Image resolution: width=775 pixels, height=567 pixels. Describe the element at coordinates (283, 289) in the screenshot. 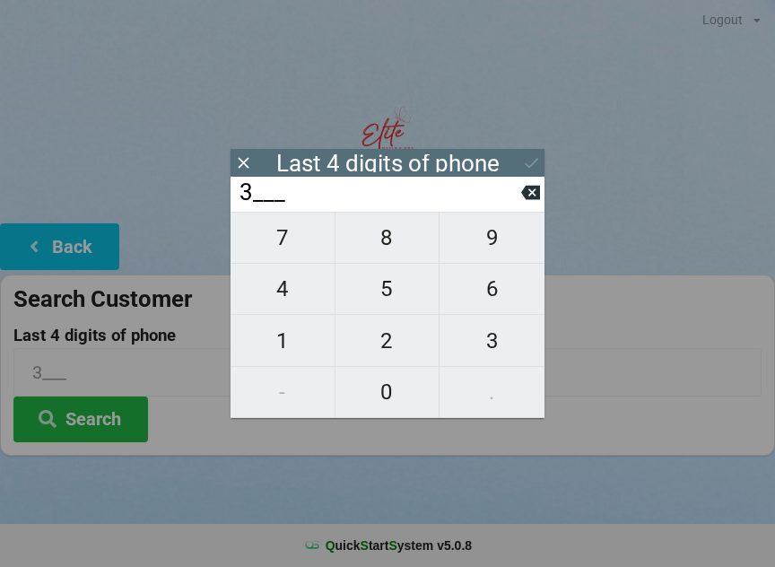

I see `span: 4` at that location.